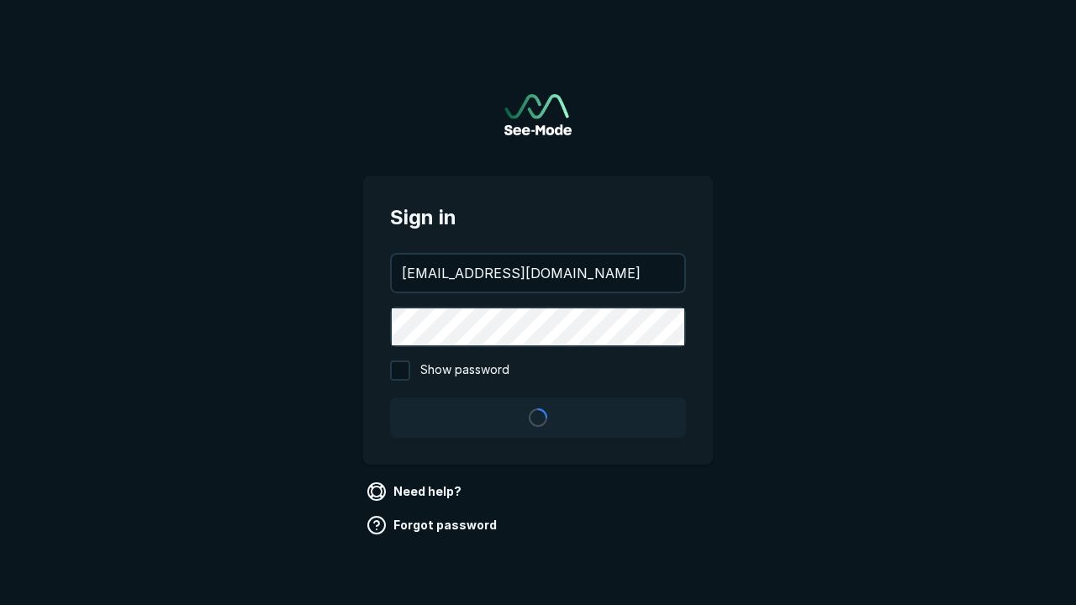  I want to click on a: Go to sign in, so click(538, 114).